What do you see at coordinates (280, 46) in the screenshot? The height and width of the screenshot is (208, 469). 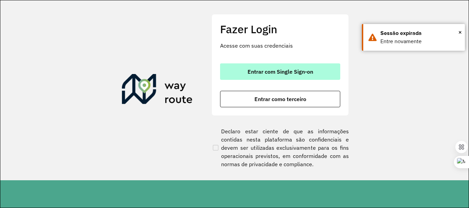 I see `p: Acesse com suas credenciais` at bounding box center [280, 46].